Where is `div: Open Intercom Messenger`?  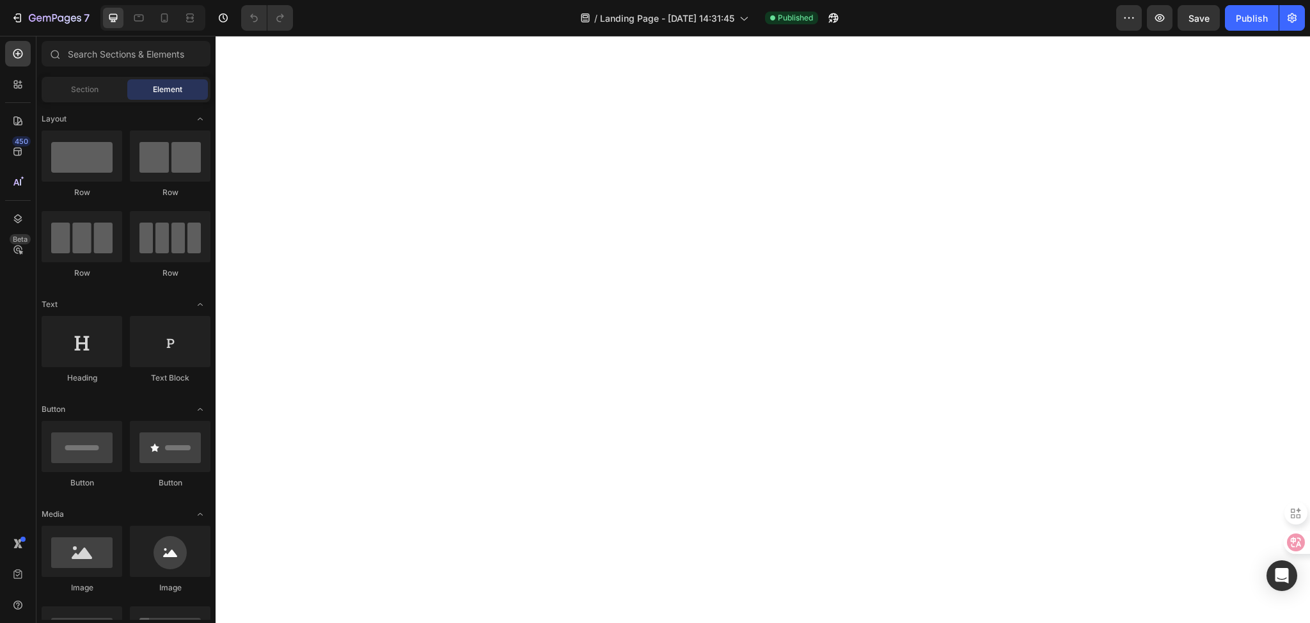 div: Open Intercom Messenger is located at coordinates (1282, 576).